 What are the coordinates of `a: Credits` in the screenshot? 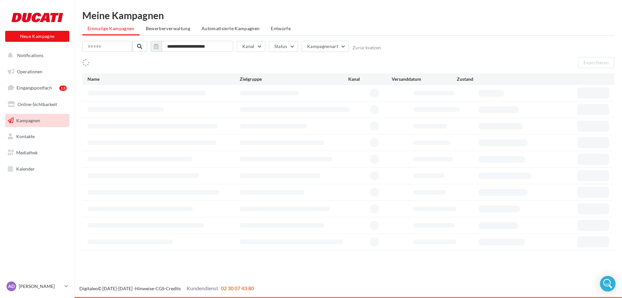 It's located at (173, 288).